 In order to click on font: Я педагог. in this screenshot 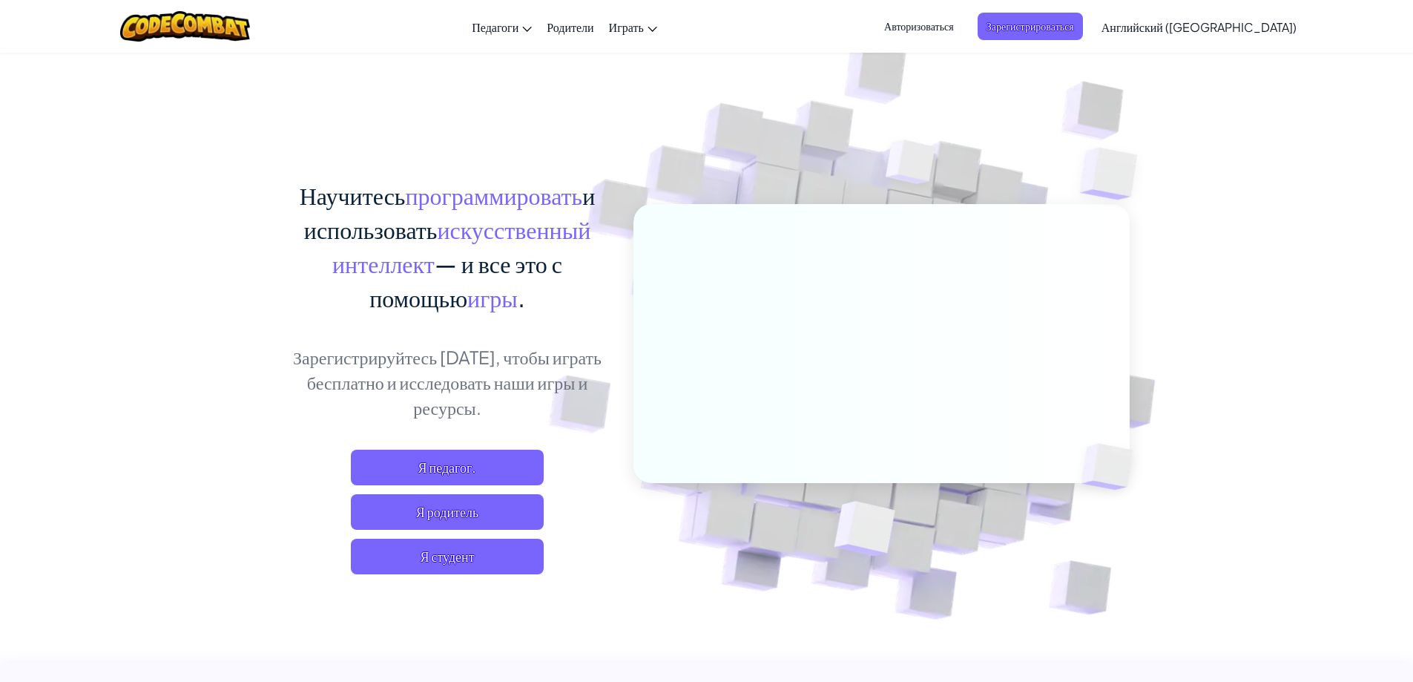, I will do `click(447, 467)`.